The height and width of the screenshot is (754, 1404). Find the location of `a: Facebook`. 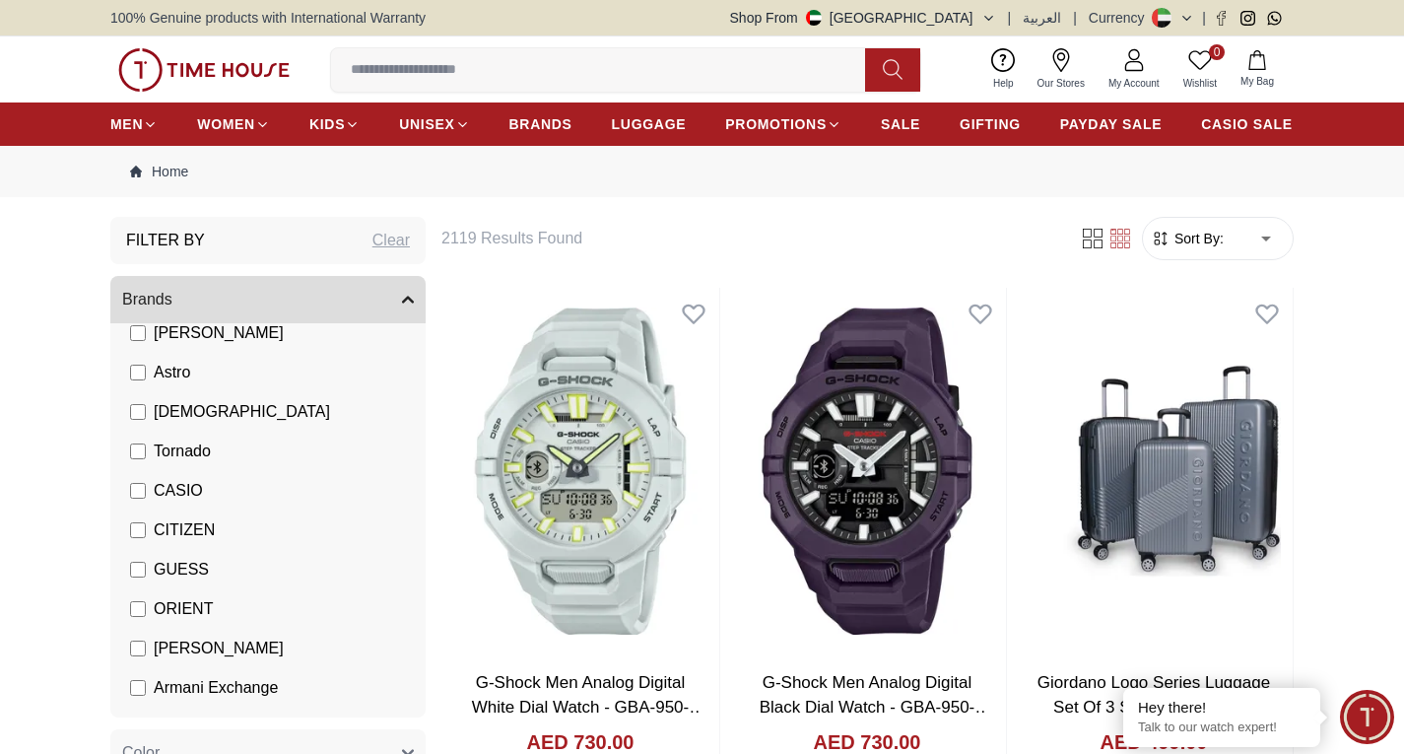

a: Facebook is located at coordinates (1221, 18).